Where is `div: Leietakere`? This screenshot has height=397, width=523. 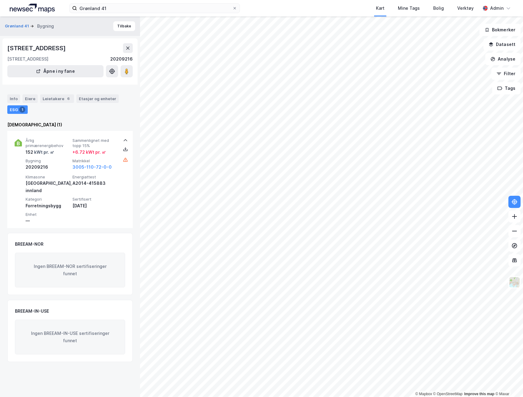
div: Leietakere is located at coordinates (57, 99).